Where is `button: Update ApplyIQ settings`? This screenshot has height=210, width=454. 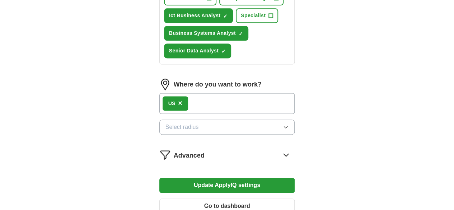 button: Update ApplyIQ settings is located at coordinates (227, 185).